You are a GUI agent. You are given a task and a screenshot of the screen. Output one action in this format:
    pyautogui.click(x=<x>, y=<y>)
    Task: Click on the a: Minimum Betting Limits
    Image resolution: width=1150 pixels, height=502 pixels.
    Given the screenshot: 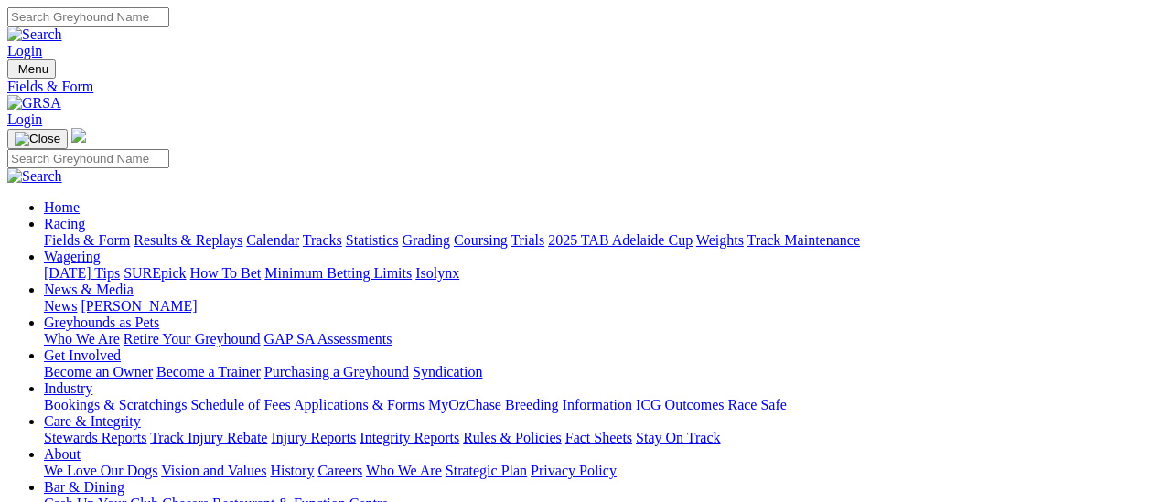 What is the action you would take?
    pyautogui.click(x=338, y=273)
    